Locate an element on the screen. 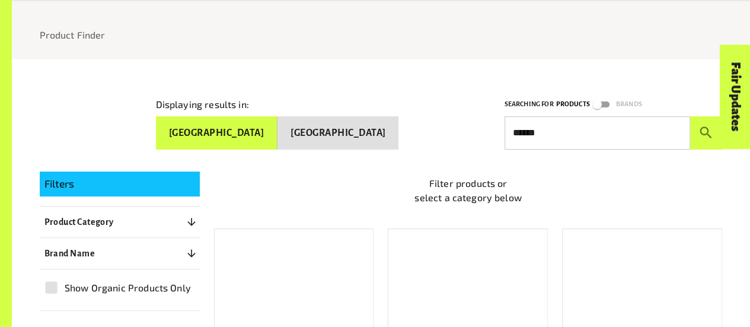  p: Displaying results in: is located at coordinates (202, 104).